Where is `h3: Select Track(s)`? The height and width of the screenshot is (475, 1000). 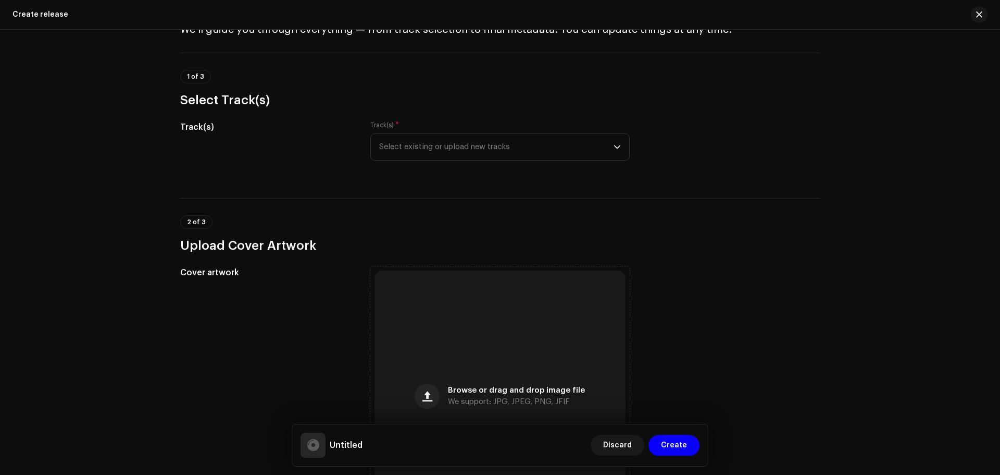
h3: Select Track(s) is located at coordinates (500, 100).